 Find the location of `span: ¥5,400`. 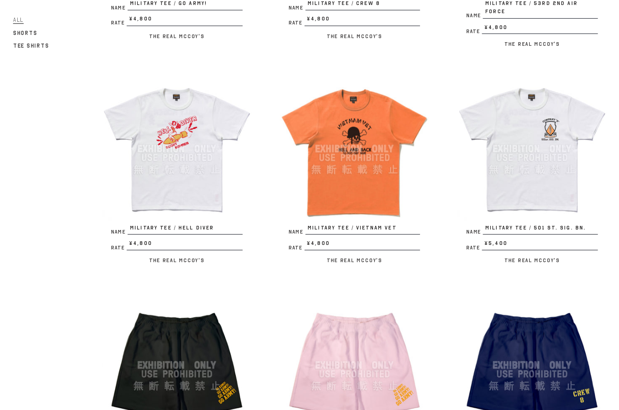

span: ¥5,400 is located at coordinates (535, 240).